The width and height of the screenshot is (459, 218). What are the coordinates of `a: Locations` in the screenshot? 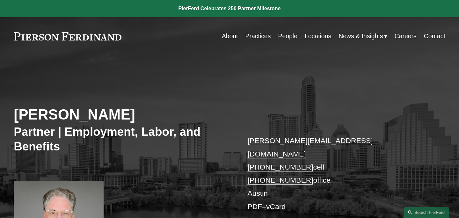 It's located at (317, 36).